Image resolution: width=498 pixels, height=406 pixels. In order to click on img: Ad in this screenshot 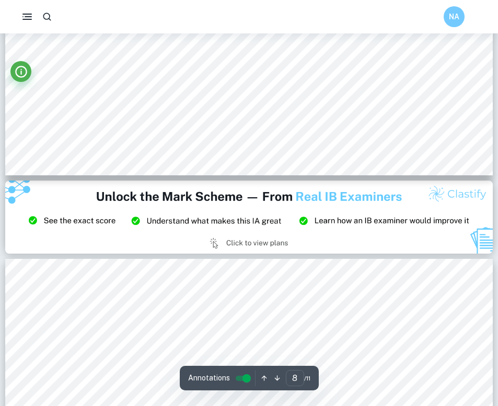, I will do `click(249, 217)`.